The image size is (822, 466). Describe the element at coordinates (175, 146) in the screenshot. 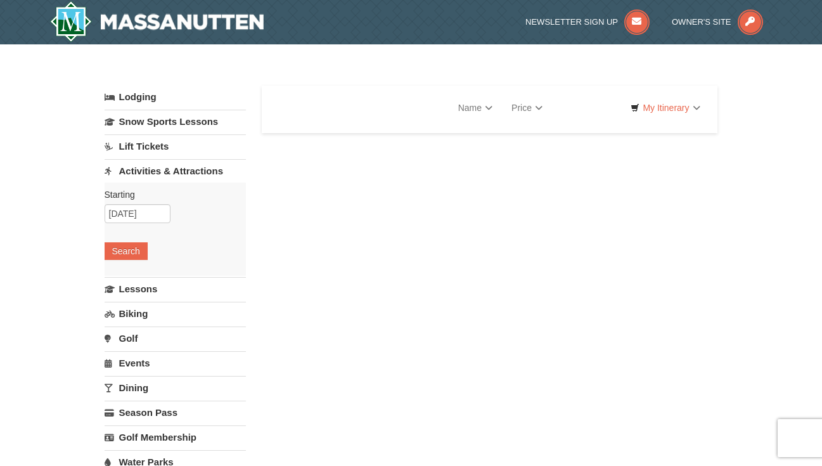

I see `a: Lift Tickets` at that location.